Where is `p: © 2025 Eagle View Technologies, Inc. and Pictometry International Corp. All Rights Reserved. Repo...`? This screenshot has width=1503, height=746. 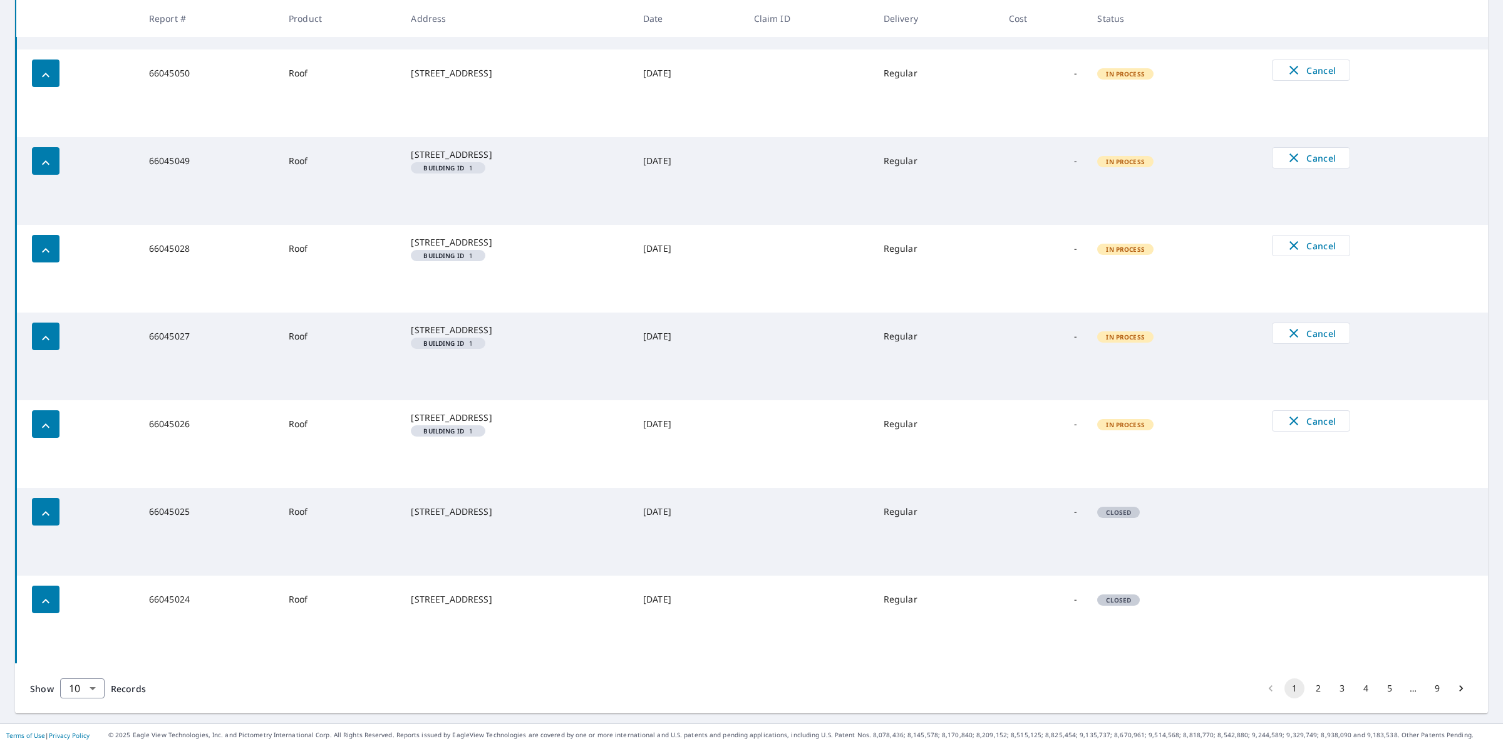 p: © 2025 Eagle View Technologies, Inc. and Pictometry International Corp. All Rights Reserved. Repo... is located at coordinates (802, 734).